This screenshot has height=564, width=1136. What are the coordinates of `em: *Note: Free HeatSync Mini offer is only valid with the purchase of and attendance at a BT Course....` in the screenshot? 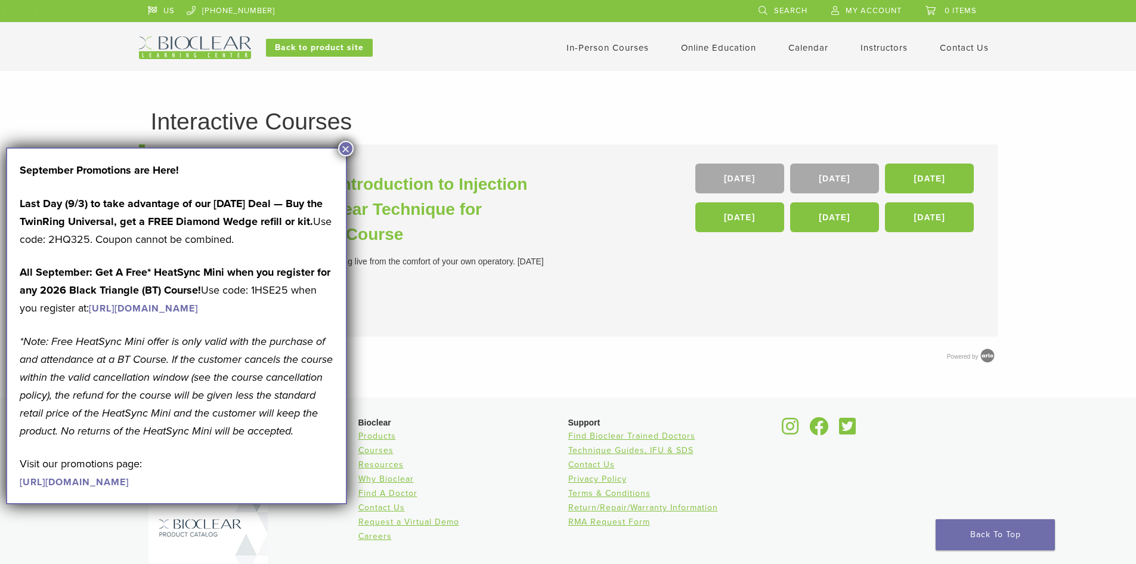 It's located at (176, 386).